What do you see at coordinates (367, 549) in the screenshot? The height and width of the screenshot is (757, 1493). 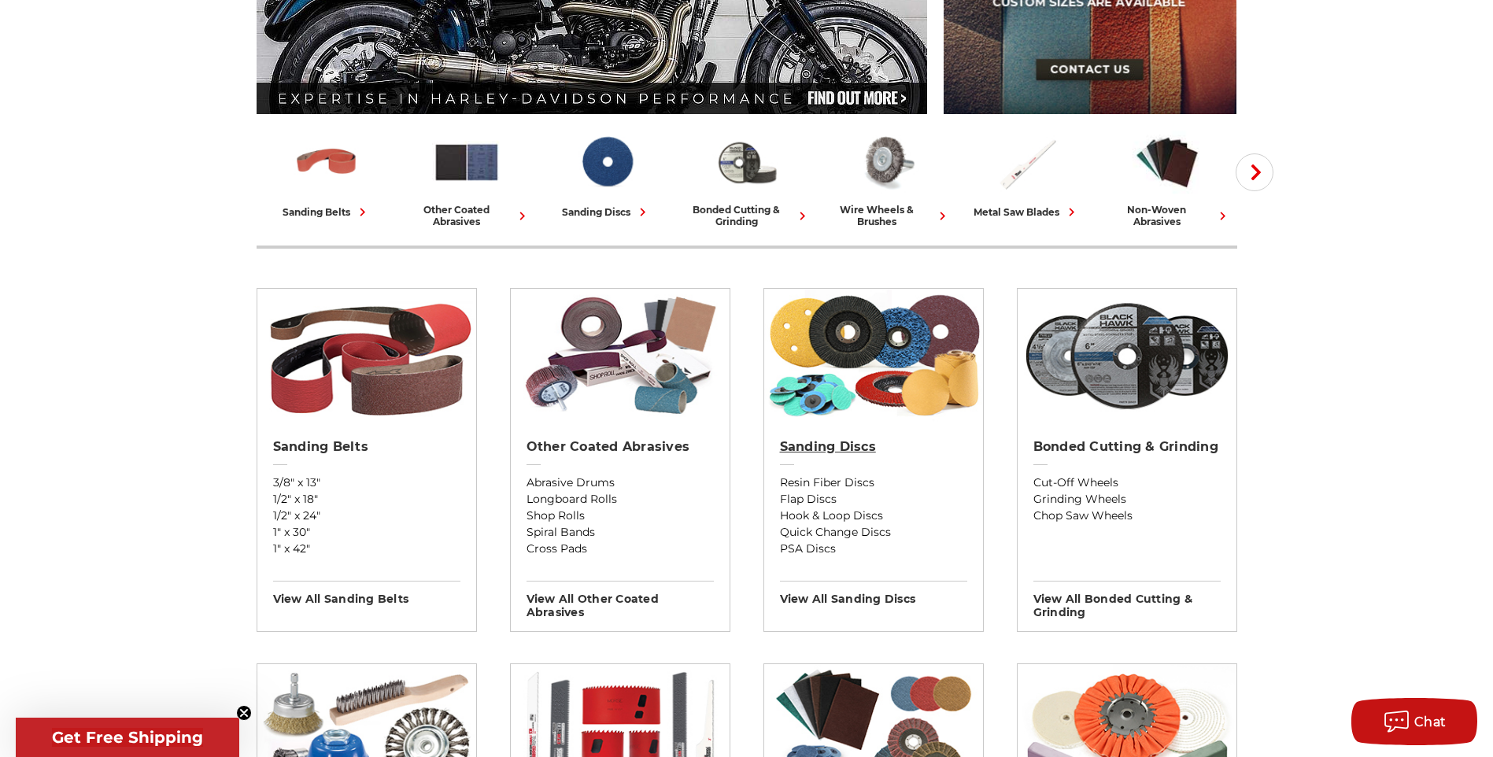 I see `a: 1" x 42"` at bounding box center [367, 549].